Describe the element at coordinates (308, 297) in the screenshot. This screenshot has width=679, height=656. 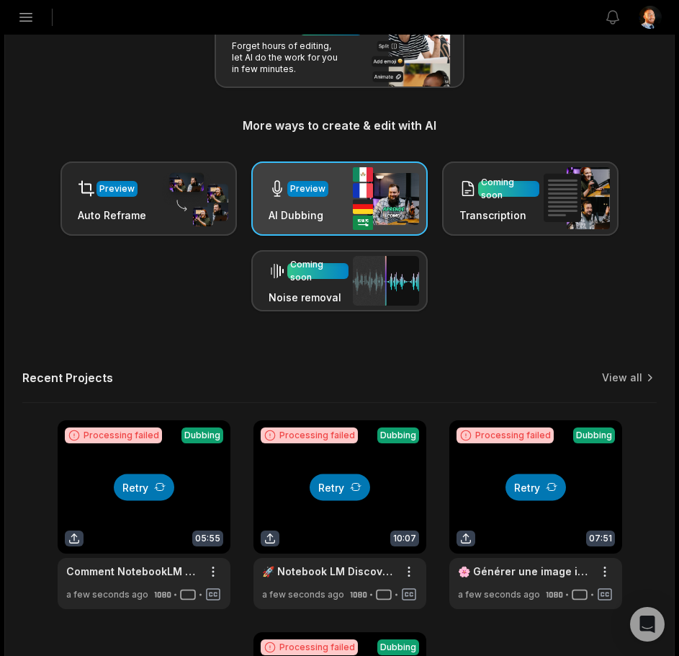
I see `h3: Noise removal` at that location.